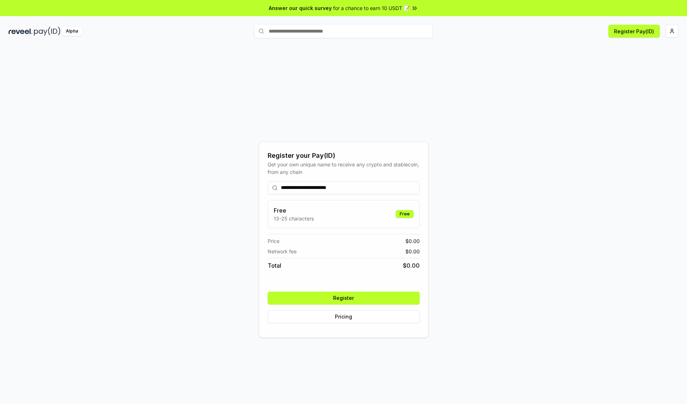  I want to click on button: Register Pay(ID), so click(634, 31).